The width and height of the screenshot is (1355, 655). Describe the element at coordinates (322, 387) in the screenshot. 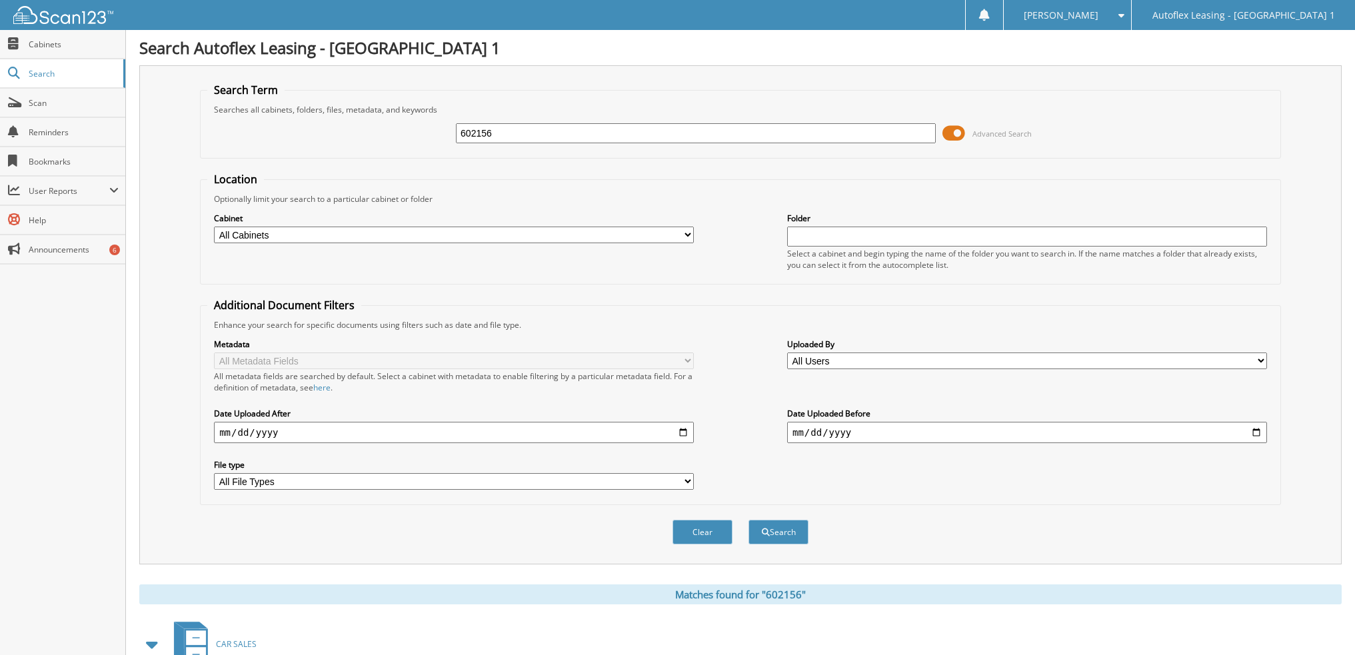

I see `a: here` at that location.